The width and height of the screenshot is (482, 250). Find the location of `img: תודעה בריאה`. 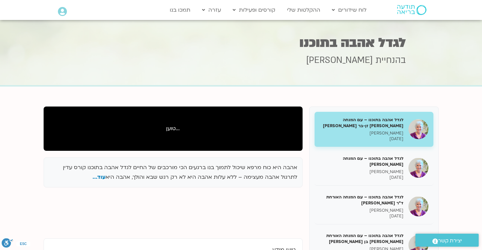

img: תודעה בריאה is located at coordinates (412, 10).